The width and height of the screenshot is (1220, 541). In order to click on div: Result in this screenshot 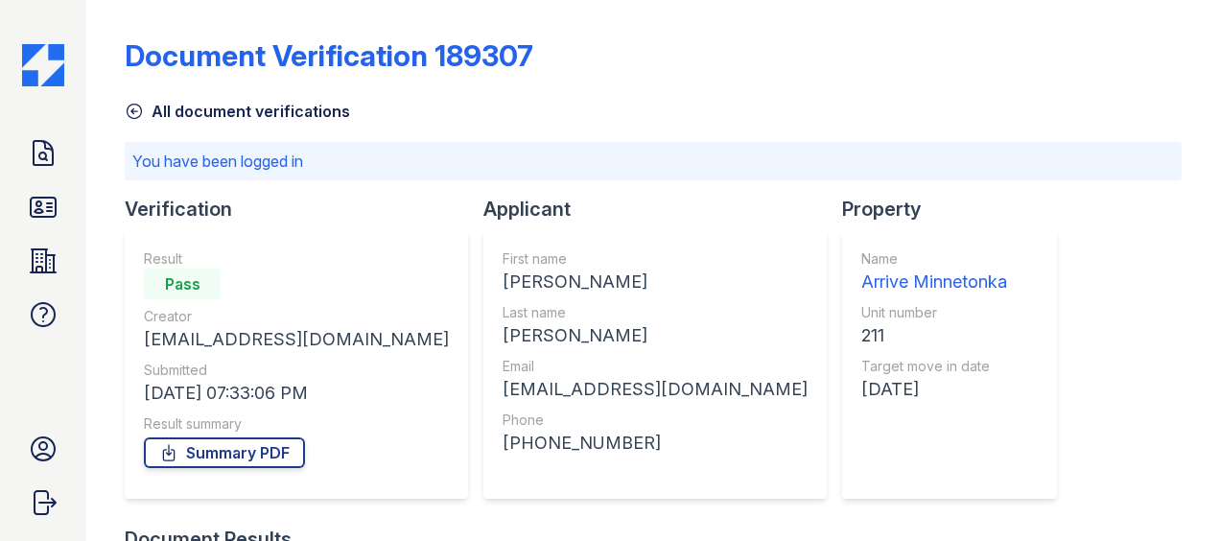, I will do `click(296, 259)`.